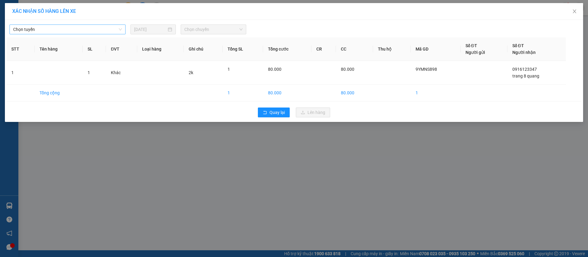 The image size is (588, 257). I want to click on th: CR, so click(324, 49).